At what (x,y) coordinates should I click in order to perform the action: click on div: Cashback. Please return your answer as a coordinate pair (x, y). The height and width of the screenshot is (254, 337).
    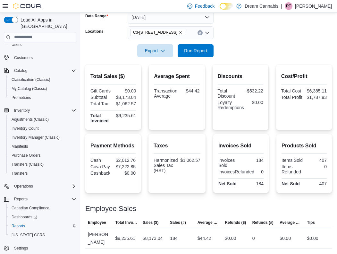
    Looking at the image, I should click on (101, 173).